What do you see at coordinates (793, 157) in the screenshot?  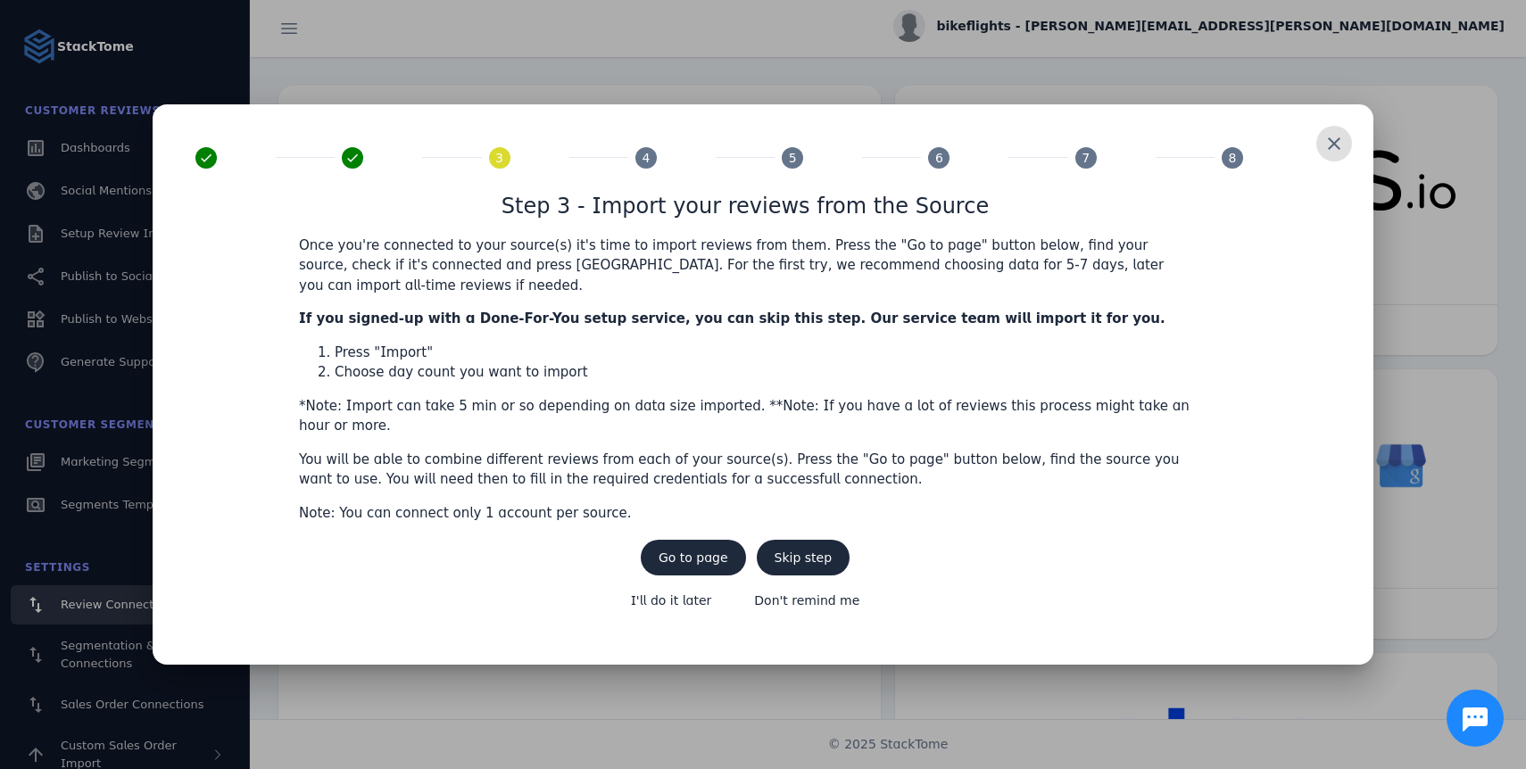 I see `span: 5` at bounding box center [793, 157].